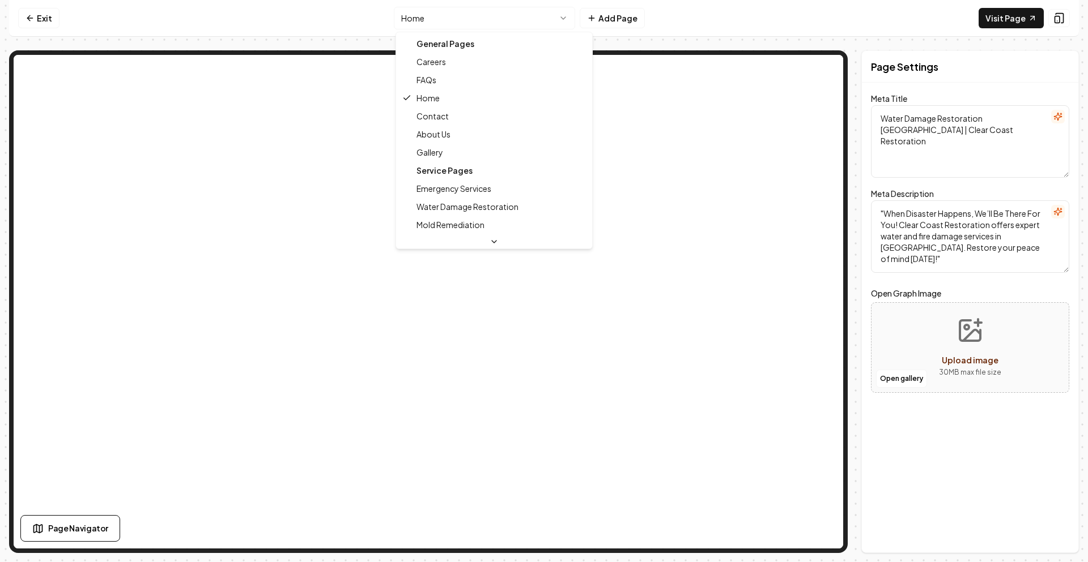 The width and height of the screenshot is (1088, 562). What do you see at coordinates (433, 134) in the screenshot?
I see `span: About Us` at bounding box center [433, 134].